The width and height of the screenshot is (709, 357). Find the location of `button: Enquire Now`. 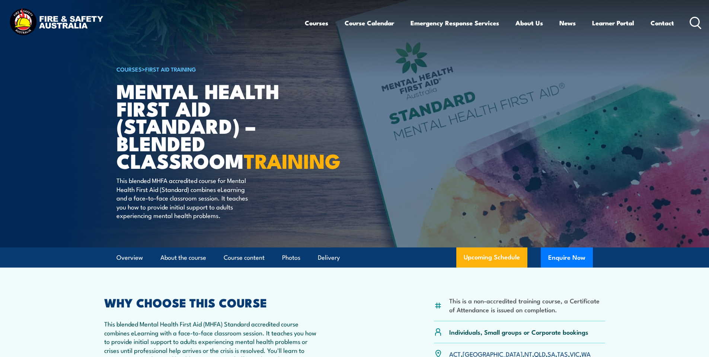

button: Enquire Now is located at coordinates (567, 257).